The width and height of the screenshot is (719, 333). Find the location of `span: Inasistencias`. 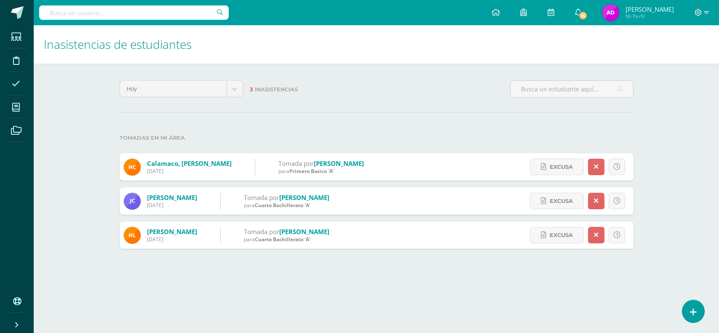

span: Inasistencias is located at coordinates (276, 89).